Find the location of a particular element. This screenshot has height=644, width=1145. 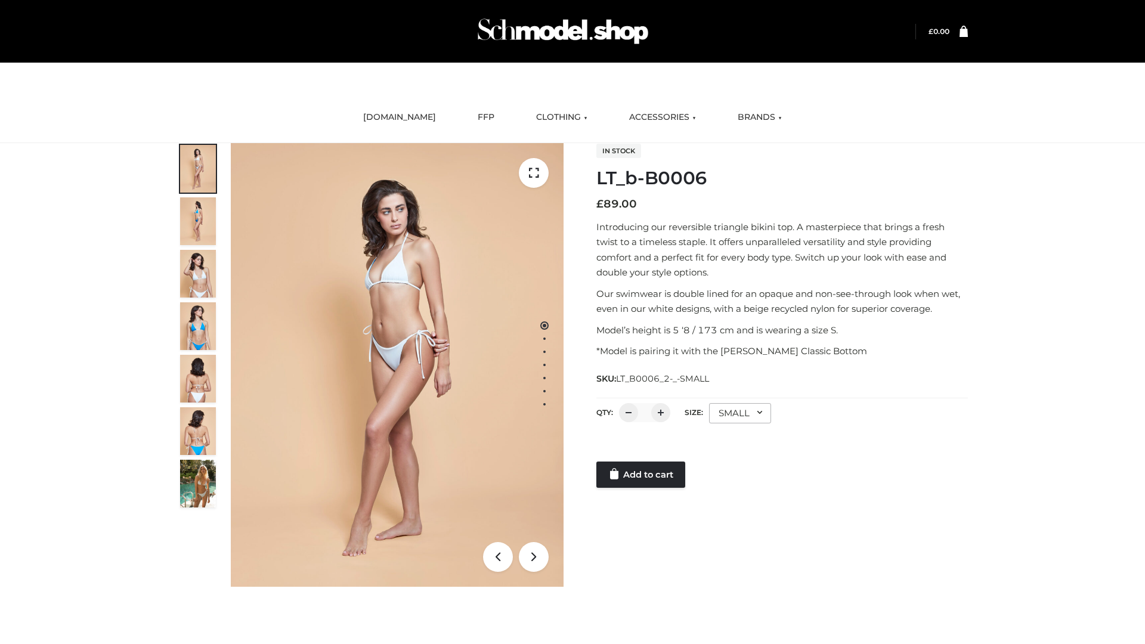

a: £0.00 is located at coordinates (938, 31).